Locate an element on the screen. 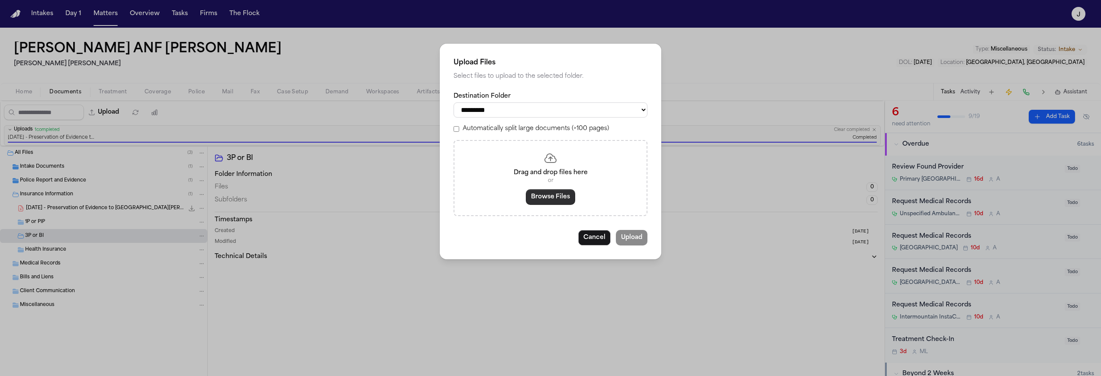 This screenshot has width=1101, height=376. label: Automatically split large documents (>100 pages) is located at coordinates (536, 129).